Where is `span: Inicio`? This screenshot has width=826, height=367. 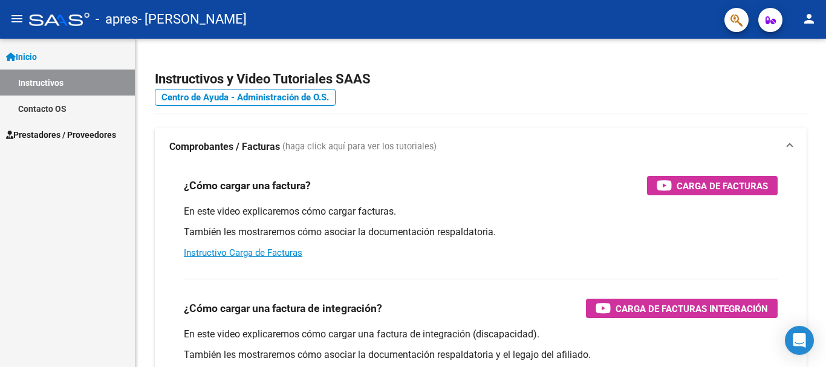
span: Inicio is located at coordinates (21, 57).